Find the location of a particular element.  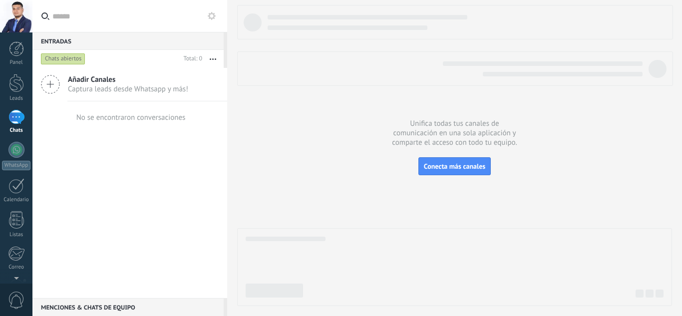

div: Total: 0 is located at coordinates (191, 59).